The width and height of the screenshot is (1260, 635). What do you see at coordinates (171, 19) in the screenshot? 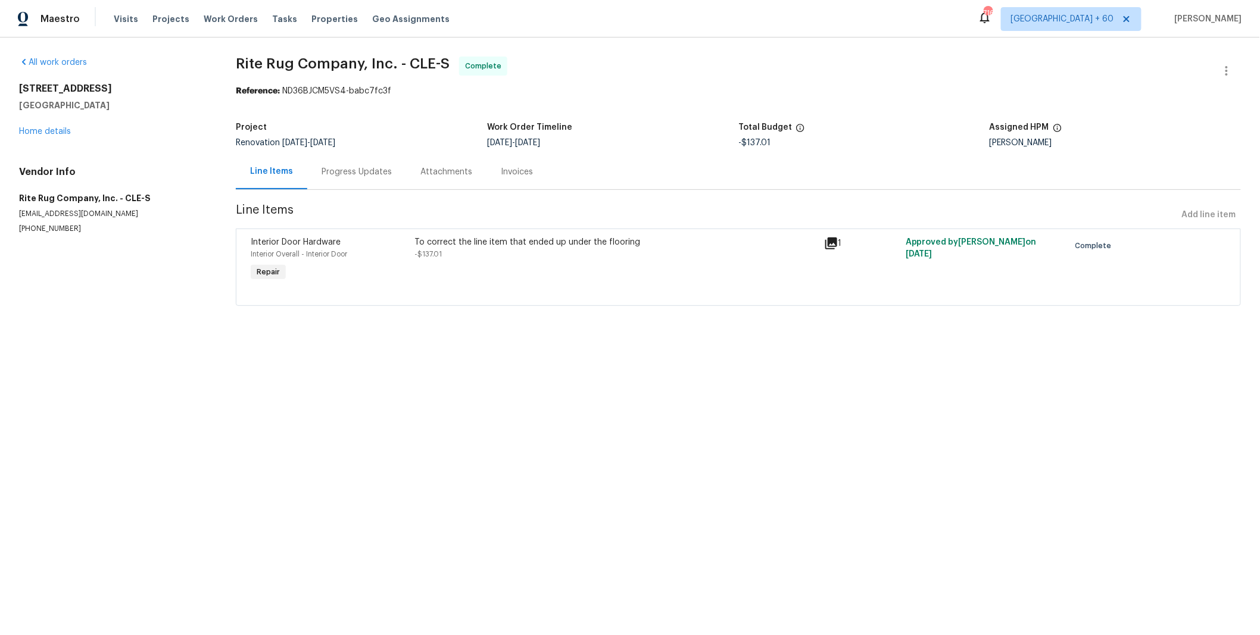
I see `span: Projects` at bounding box center [171, 19].